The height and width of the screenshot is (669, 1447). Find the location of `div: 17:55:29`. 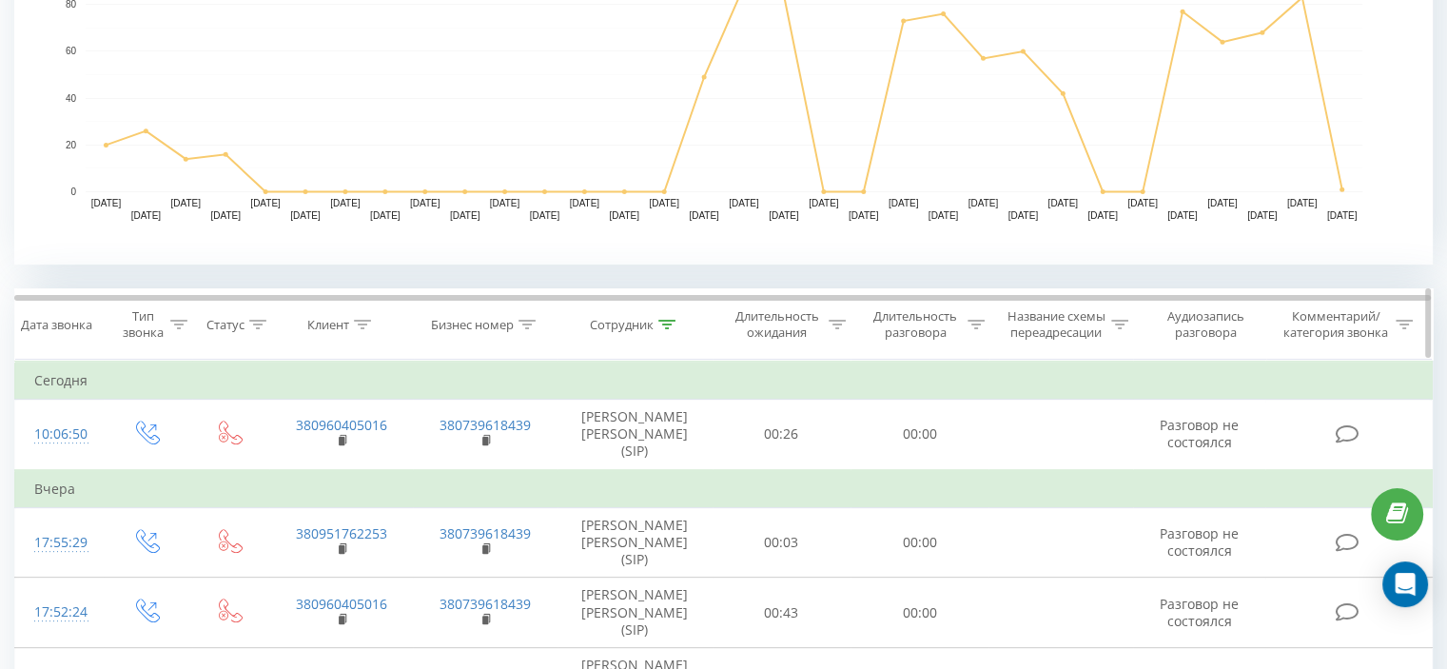

div: 17:55:29 is located at coordinates (59, 542).